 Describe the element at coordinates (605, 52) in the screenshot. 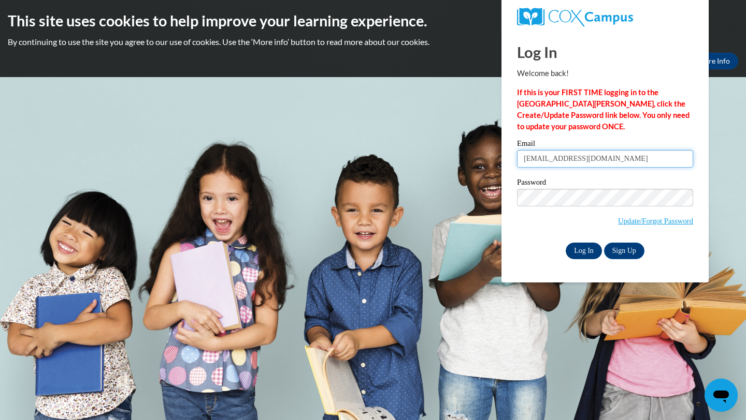

I see `h1: Log In` at that location.